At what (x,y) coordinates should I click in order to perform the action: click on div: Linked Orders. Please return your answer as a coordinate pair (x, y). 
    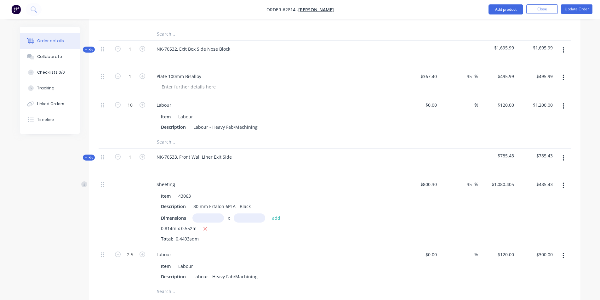
    Looking at the image, I should click on (51, 104).